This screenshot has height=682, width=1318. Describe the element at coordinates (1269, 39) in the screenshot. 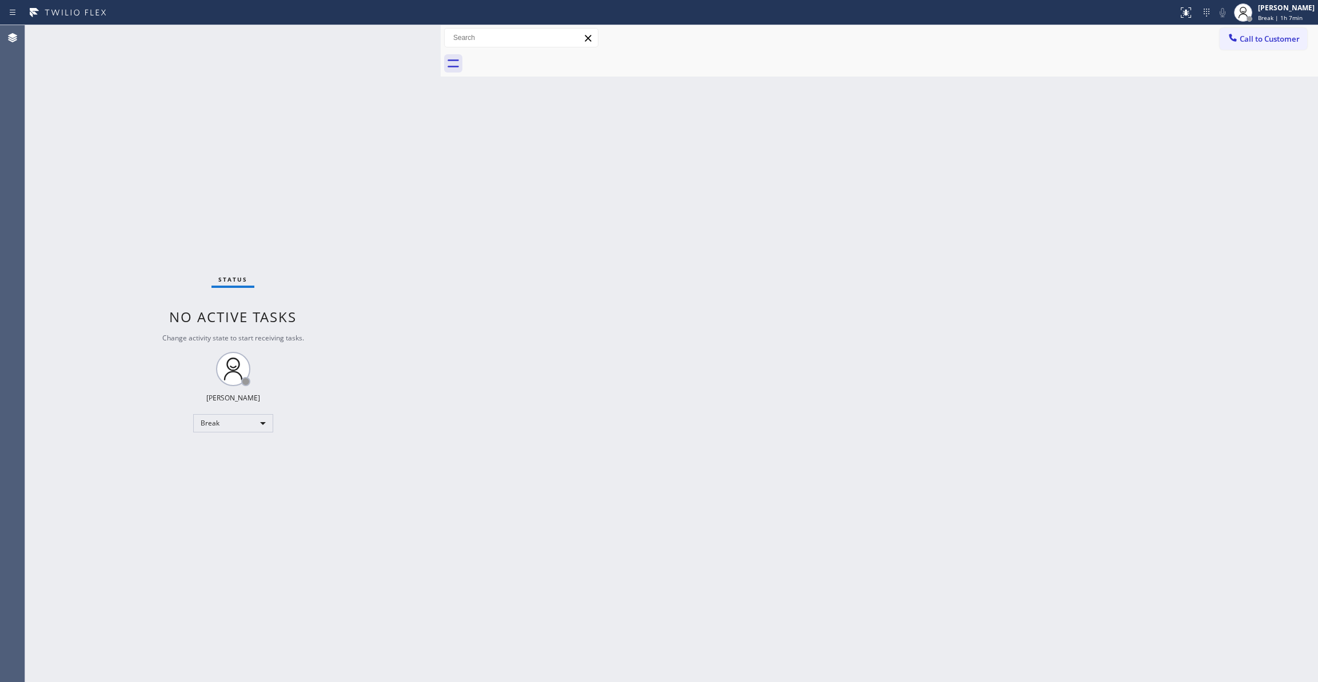

I see `span: Call to Customer` at that location.